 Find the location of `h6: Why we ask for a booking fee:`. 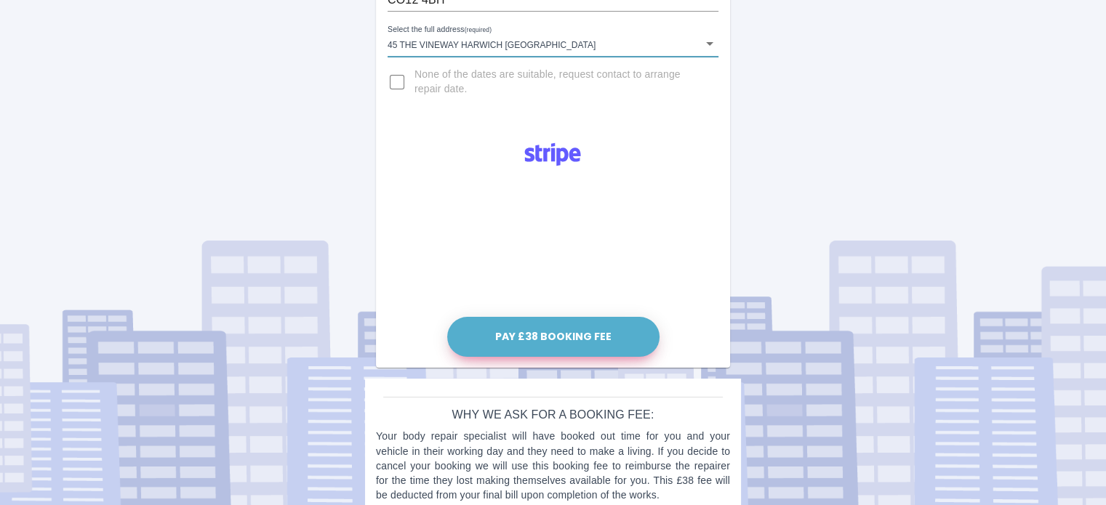

h6: Why we ask for a booking fee: is located at coordinates (553, 415).